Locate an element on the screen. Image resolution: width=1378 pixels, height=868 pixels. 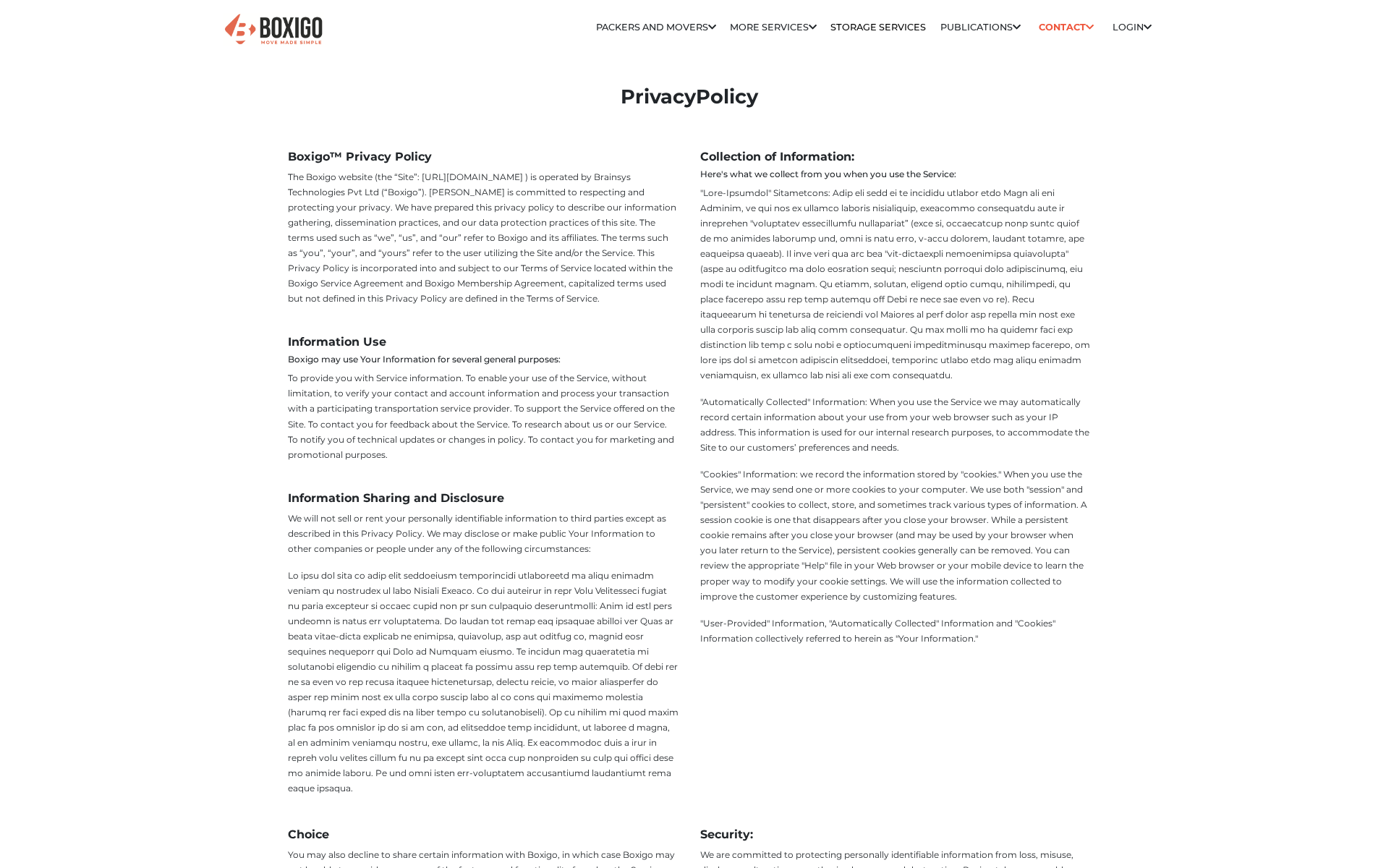
h1: Policy is located at coordinates (689, 96).